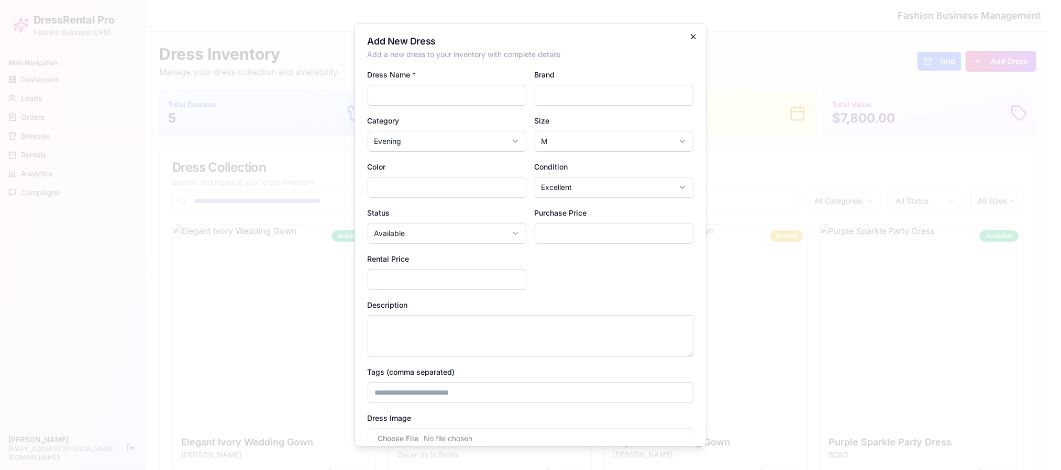 The width and height of the screenshot is (1061, 470). I want to click on label: Status, so click(379, 213).